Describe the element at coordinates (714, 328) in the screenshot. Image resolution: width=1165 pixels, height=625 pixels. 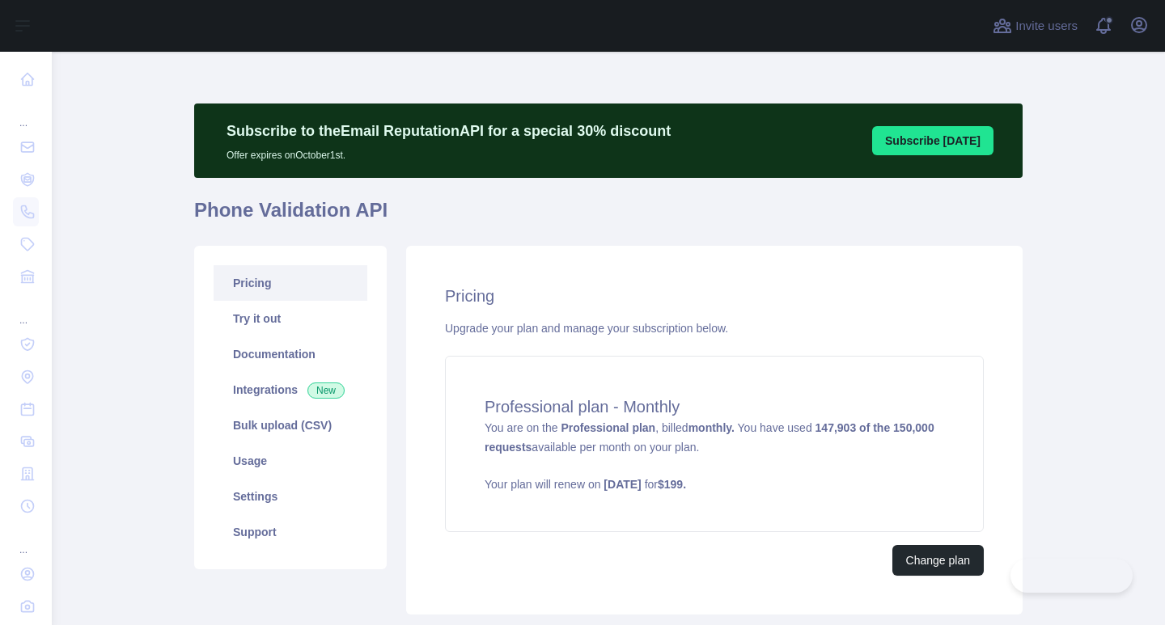
I see `div: Upgrade your plan and manage your subscription below.` at that location.